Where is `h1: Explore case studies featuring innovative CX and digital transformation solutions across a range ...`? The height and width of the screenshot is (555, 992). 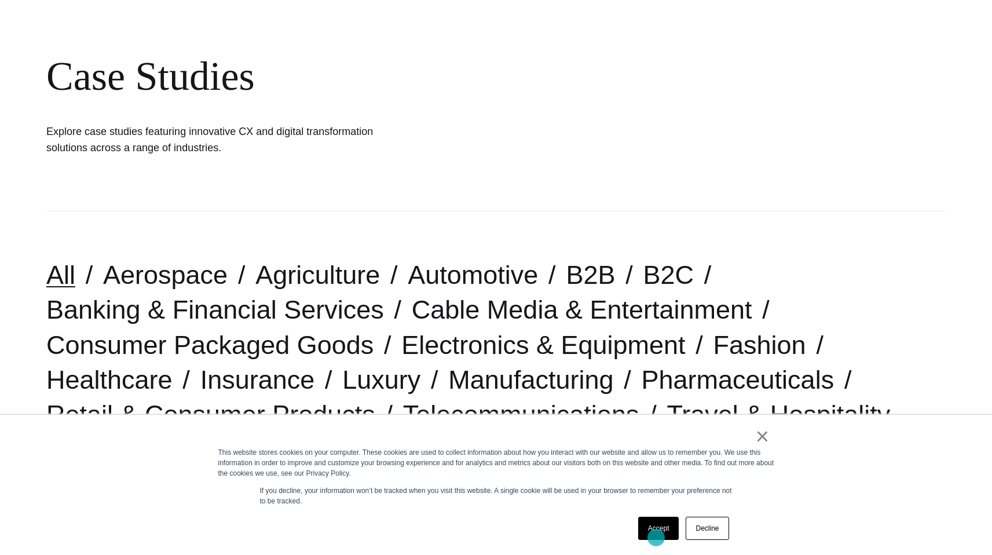 h1: Explore case studies featuring innovative CX and digital transformation solutions across a range ... is located at coordinates (220, 140).